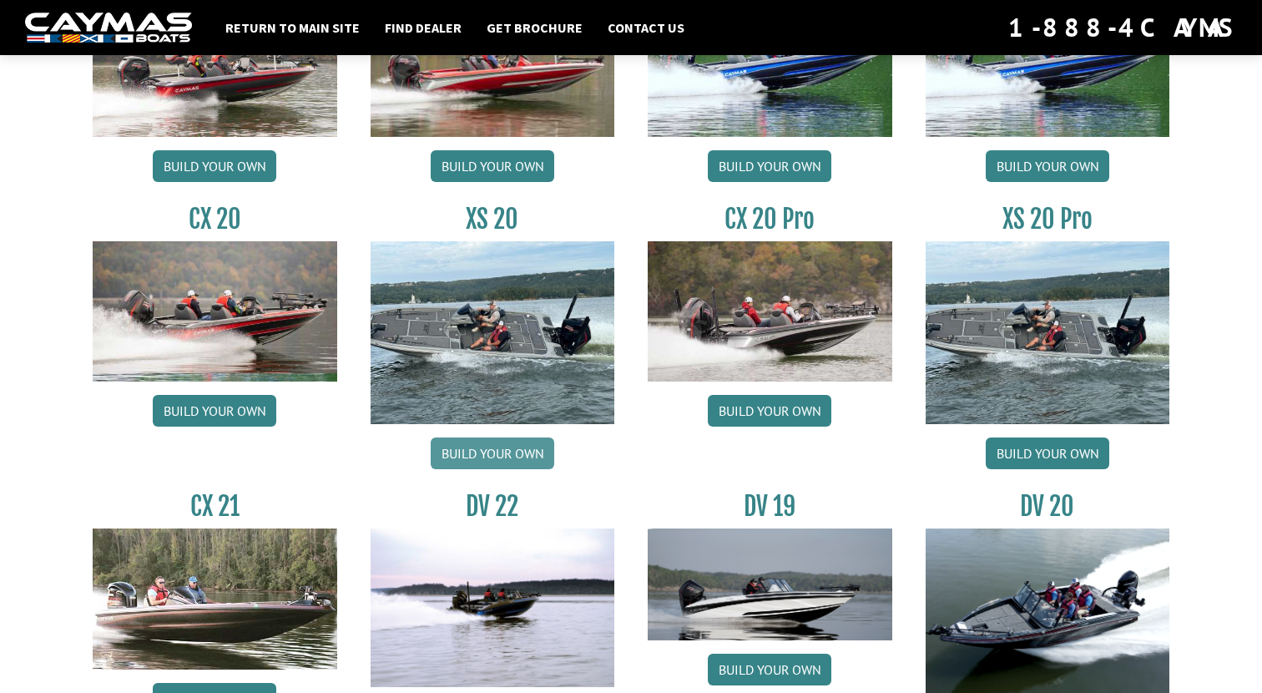 This screenshot has width=1262, height=693. What do you see at coordinates (493, 219) in the screenshot?
I see `h3: XS 20` at bounding box center [493, 219].